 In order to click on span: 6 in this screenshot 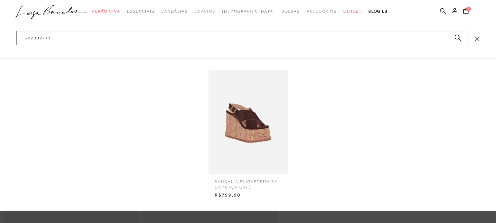, I will do `click(468, 9)`.